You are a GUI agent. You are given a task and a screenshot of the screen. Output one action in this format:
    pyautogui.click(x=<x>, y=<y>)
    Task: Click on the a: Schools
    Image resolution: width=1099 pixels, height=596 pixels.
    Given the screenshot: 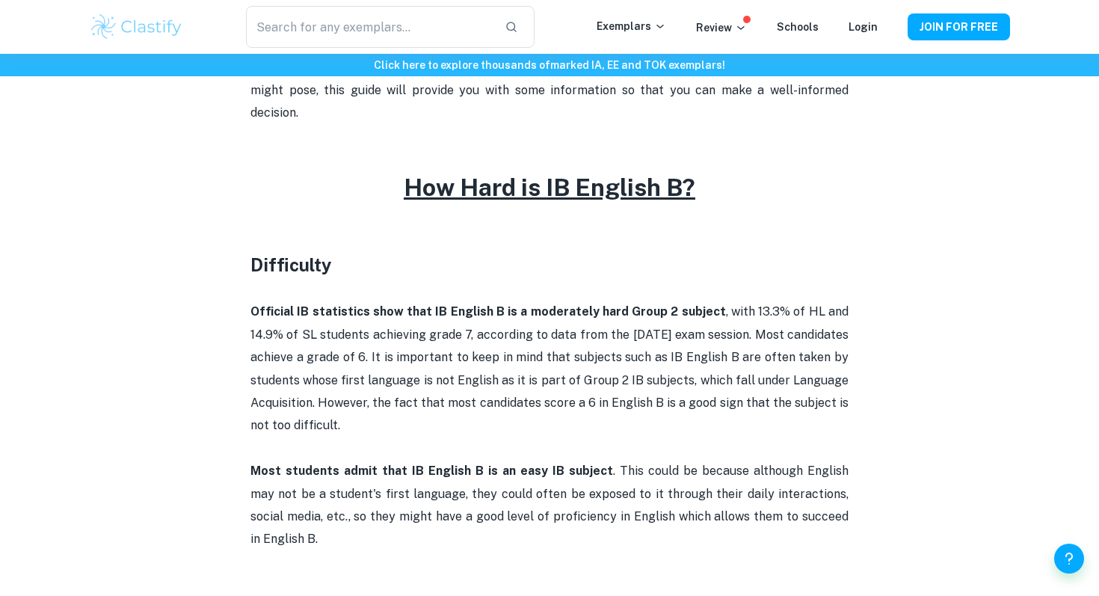 What is the action you would take?
    pyautogui.click(x=798, y=27)
    